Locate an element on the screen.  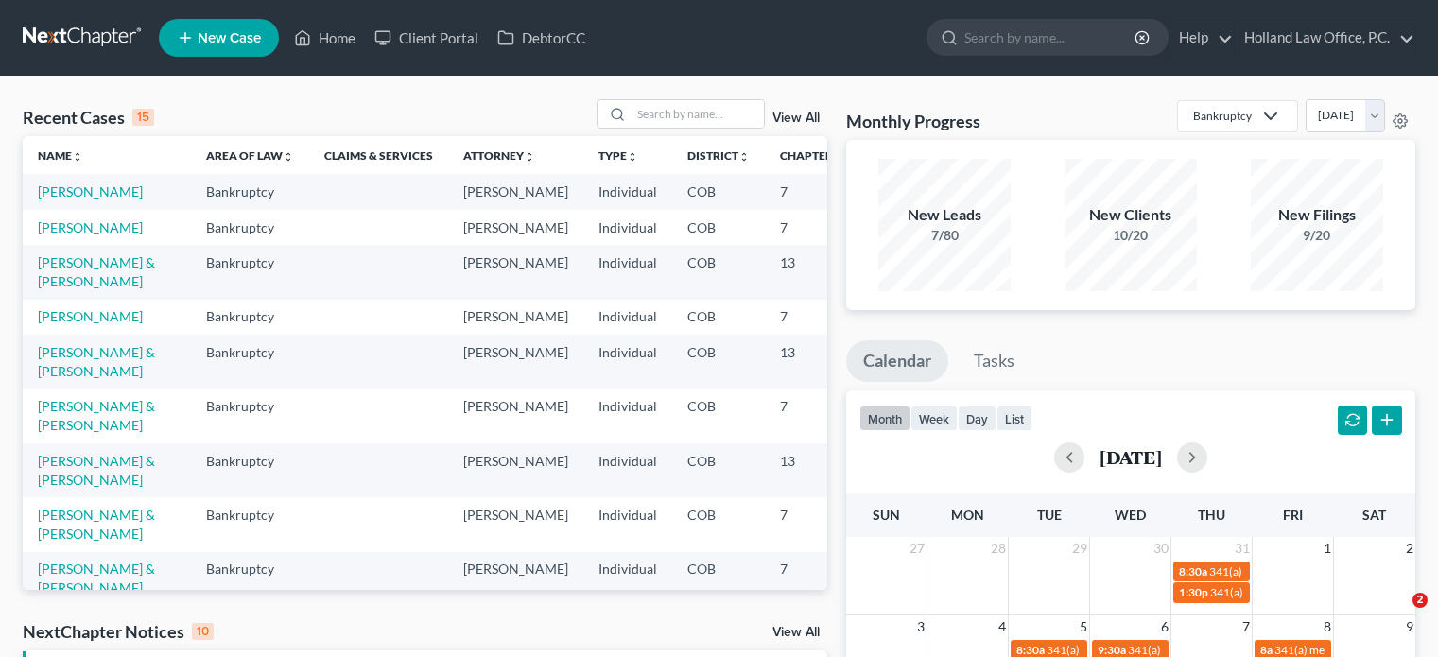
span: Mon is located at coordinates (967, 514).